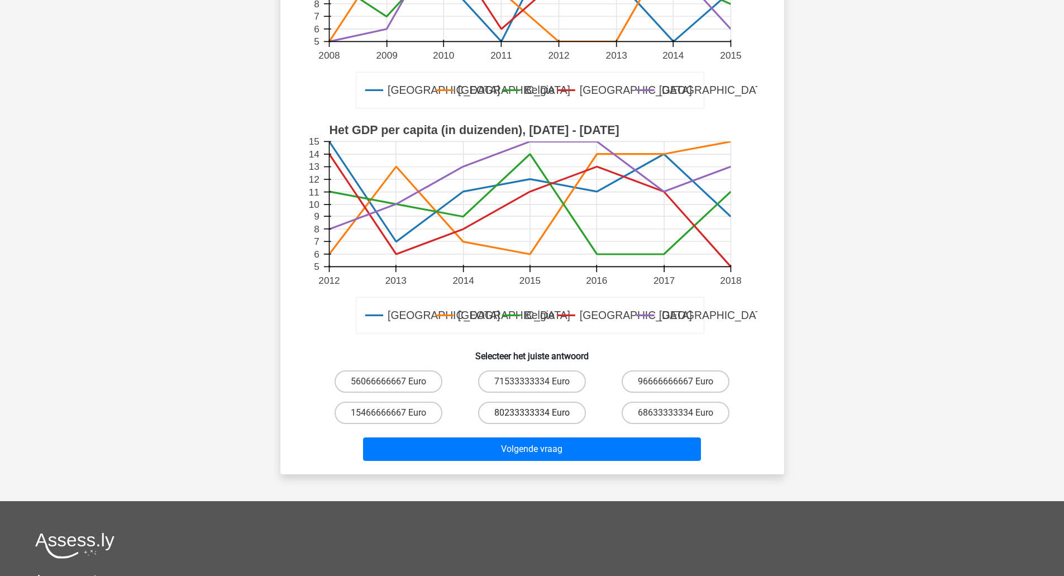 The height and width of the screenshot is (576, 1064). What do you see at coordinates (313, 142) in the screenshot?
I see `text: 15` at bounding box center [313, 142].